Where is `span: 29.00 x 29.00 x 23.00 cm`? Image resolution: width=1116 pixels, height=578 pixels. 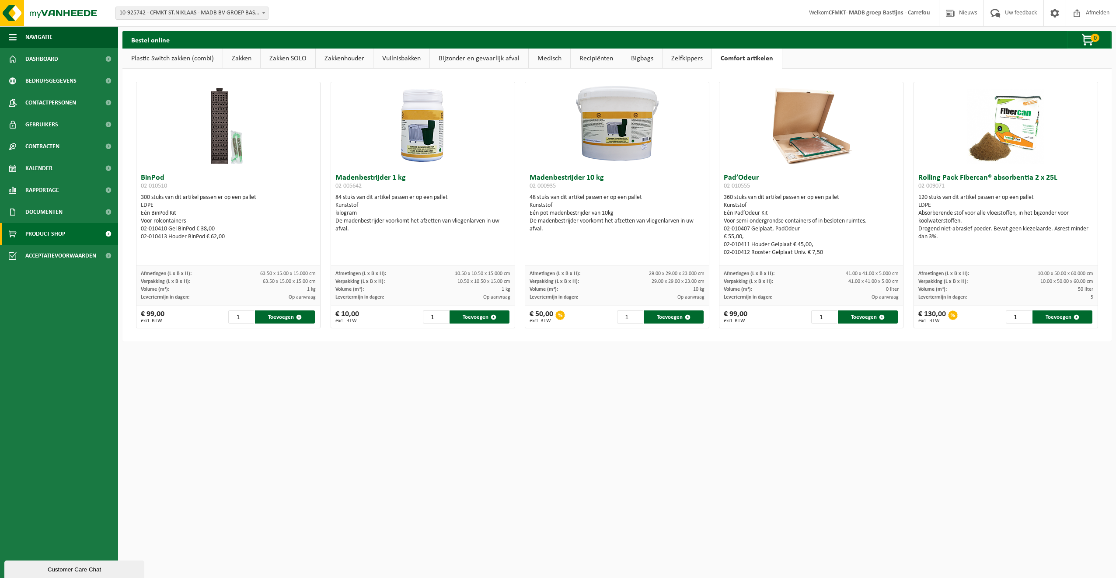 span: 29.00 x 29.00 x 23.00 cm is located at coordinates (678, 282).